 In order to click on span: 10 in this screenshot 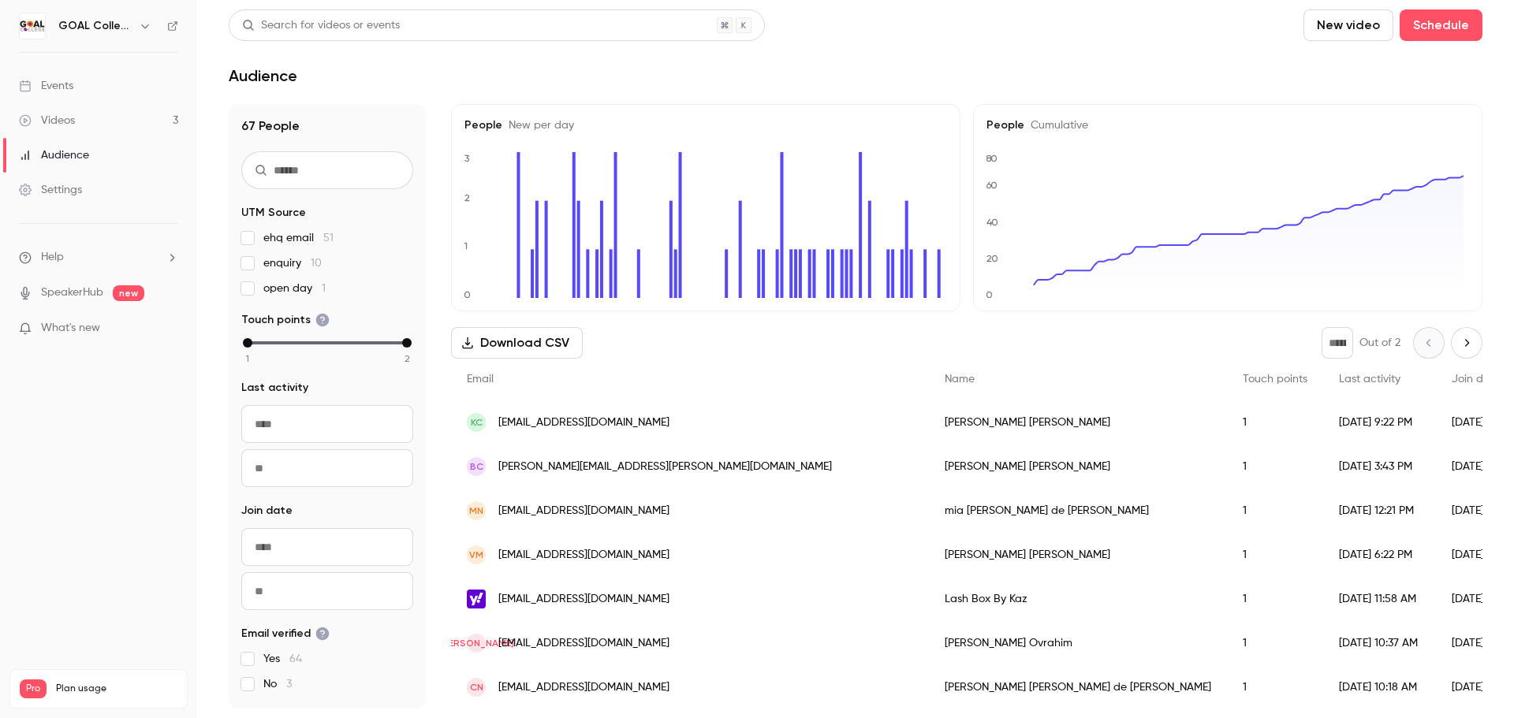, I will do `click(316, 263)`.